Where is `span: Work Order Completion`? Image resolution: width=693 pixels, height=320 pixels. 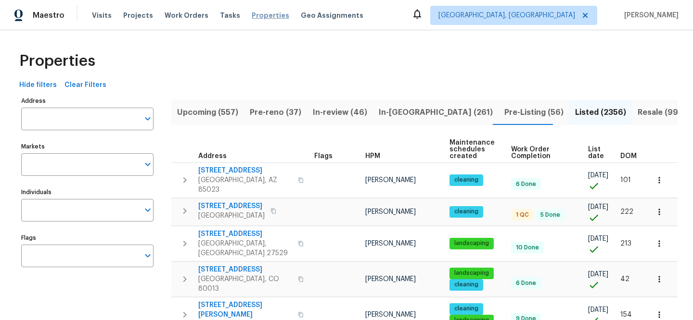 span: Work Order Completion is located at coordinates (541, 153).